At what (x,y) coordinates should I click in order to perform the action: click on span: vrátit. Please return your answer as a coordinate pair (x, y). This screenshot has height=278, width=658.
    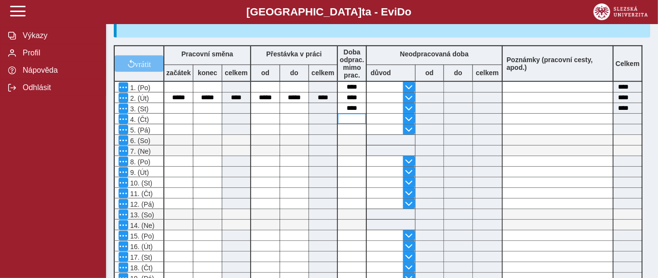
    Looking at the image, I should click on (143, 64).